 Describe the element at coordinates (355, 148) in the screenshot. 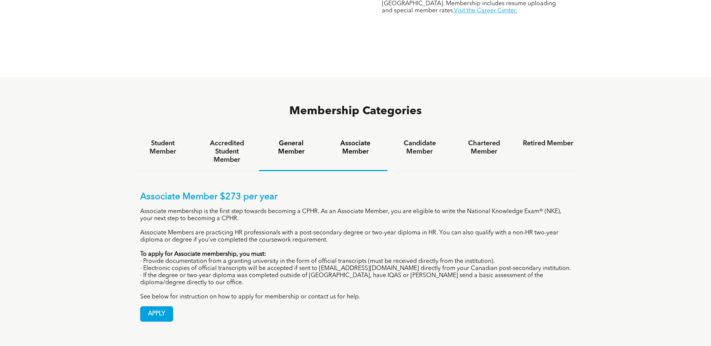

I see `h4: Associate Member` at that location.